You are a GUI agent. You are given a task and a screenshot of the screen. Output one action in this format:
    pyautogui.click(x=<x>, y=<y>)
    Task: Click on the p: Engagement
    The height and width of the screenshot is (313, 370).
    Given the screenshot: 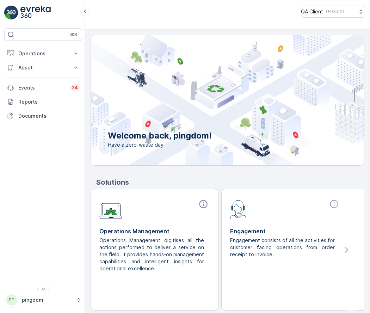 What is the action you would take?
    pyautogui.click(x=285, y=231)
    